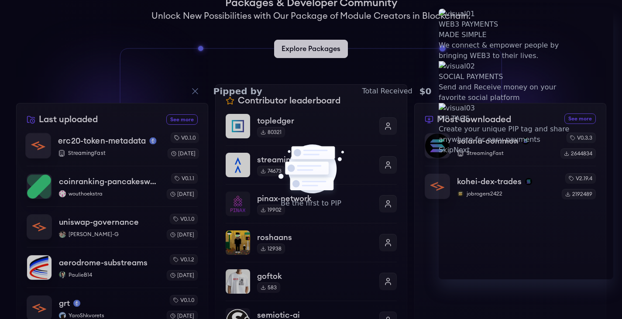 The width and height of the screenshot is (622, 319). What do you see at coordinates (461, 150) in the screenshot?
I see `button: Next` at bounding box center [461, 150].